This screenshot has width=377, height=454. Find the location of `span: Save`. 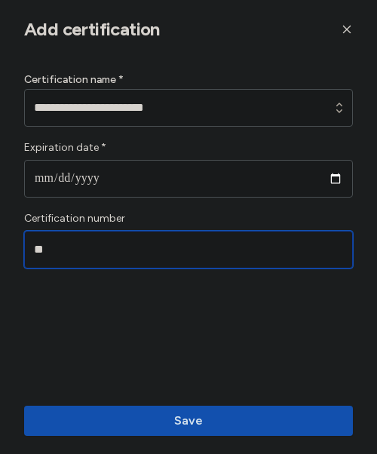

span: Save is located at coordinates (189, 421).